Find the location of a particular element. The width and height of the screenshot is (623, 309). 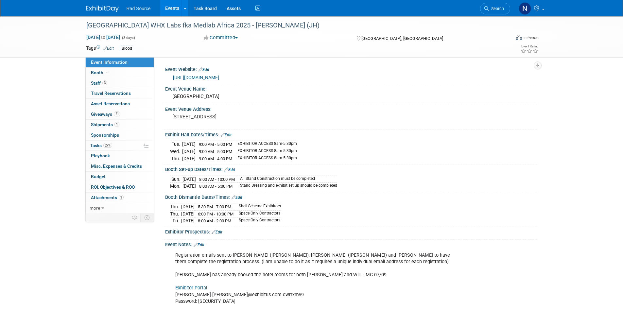

a: Booth is located at coordinates (120, 73).